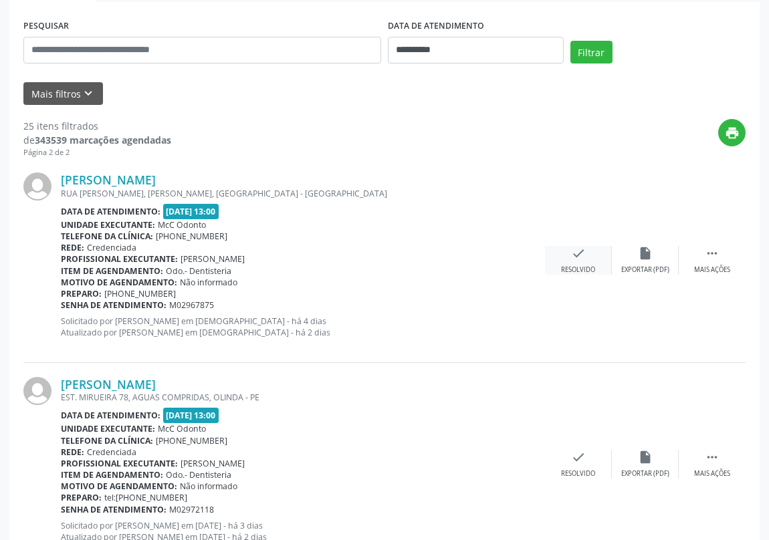 The width and height of the screenshot is (769, 540). I want to click on i: print, so click(732, 133).